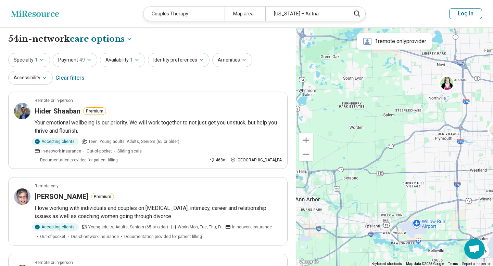  What do you see at coordinates (58, 111) in the screenshot?
I see `h3: Hider Shaaban` at bounding box center [58, 111].